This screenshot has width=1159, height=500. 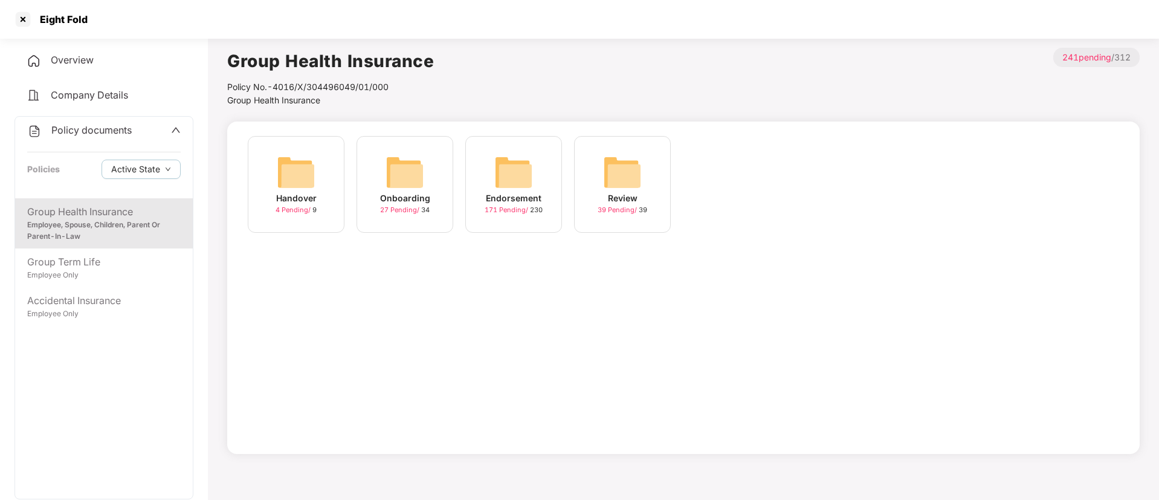 I want to click on div: Onboarding, so click(x=405, y=198).